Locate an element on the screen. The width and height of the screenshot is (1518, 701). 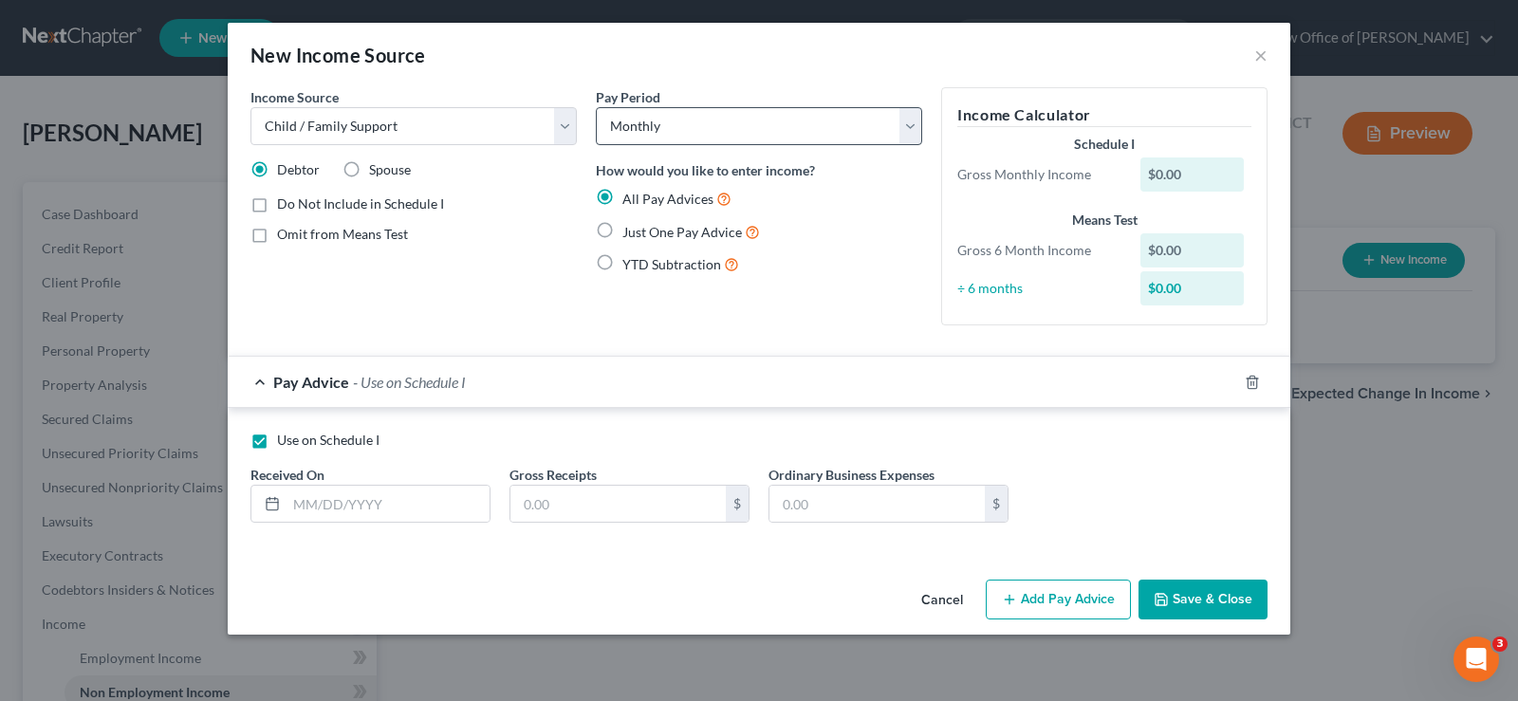
span: Income Source is located at coordinates (294, 97).